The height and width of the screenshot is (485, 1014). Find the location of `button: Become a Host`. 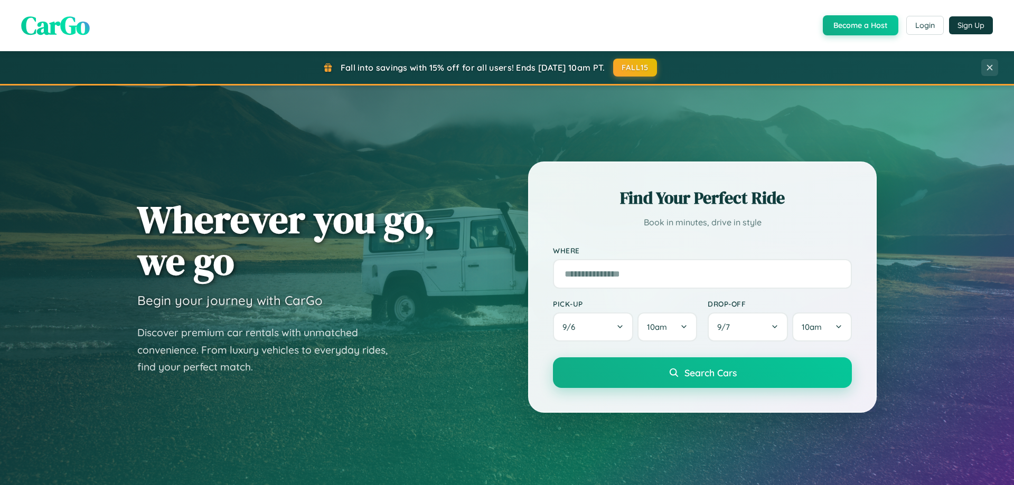

button: Become a Host is located at coordinates (860, 25).